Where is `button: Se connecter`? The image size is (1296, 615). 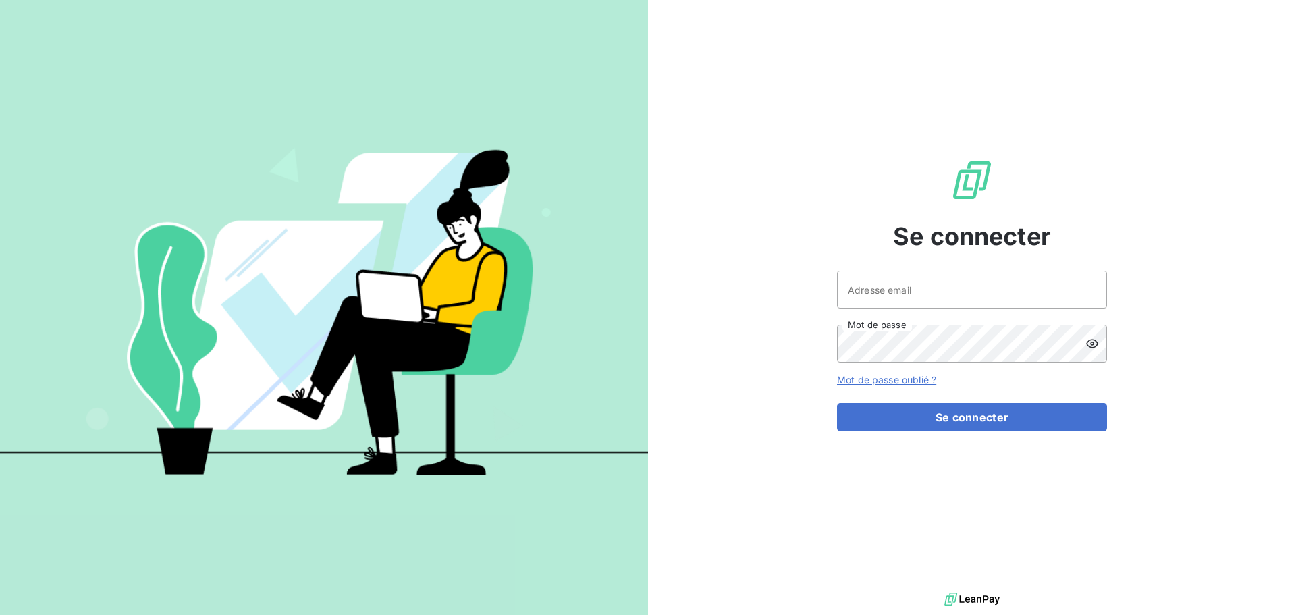
button: Se connecter is located at coordinates (972, 417).